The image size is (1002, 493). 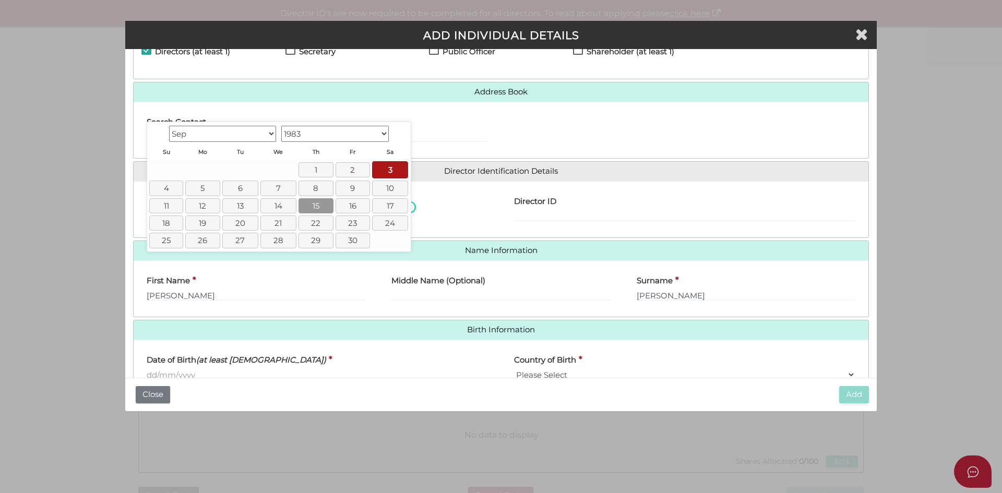 What do you see at coordinates (501, 250) in the screenshot?
I see `a: Name Information` at bounding box center [501, 250].